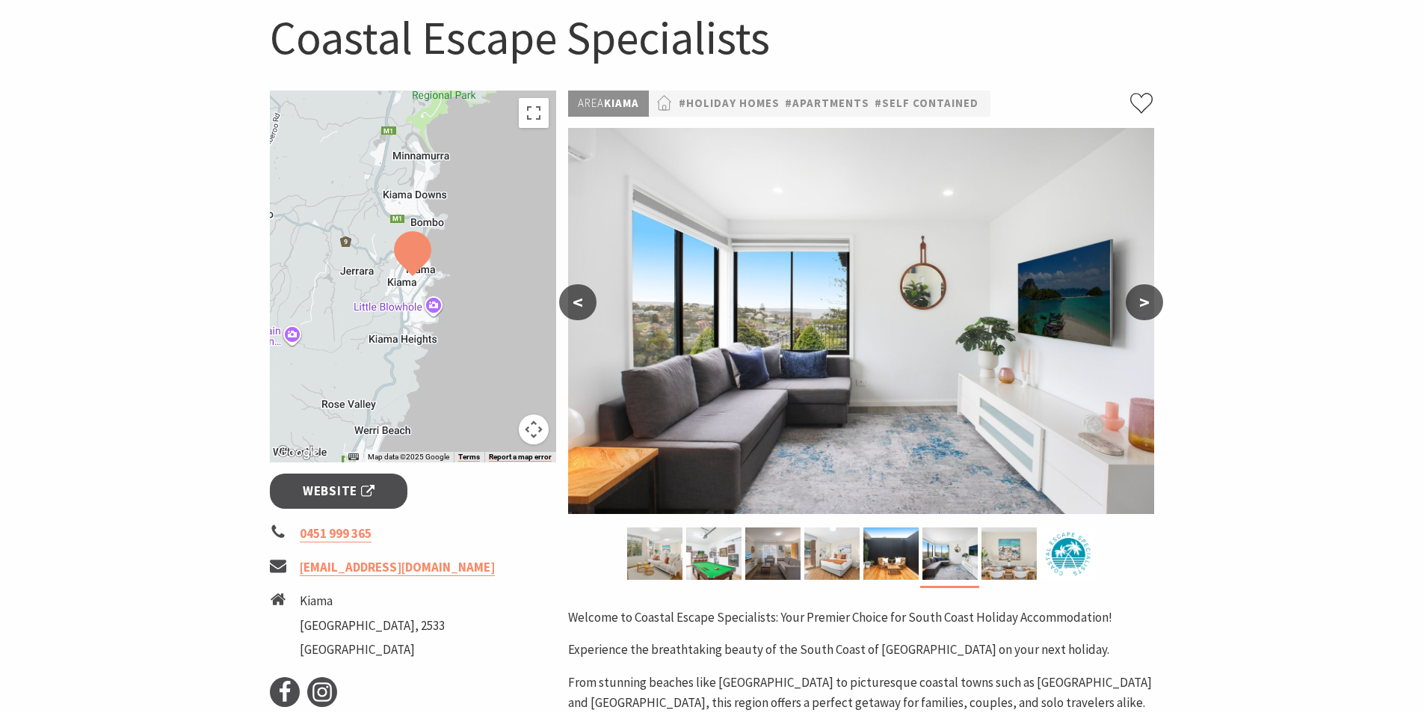 The width and height of the screenshot is (1424, 713). Describe the element at coordinates (339, 491) in the screenshot. I see `a: Website` at that location.